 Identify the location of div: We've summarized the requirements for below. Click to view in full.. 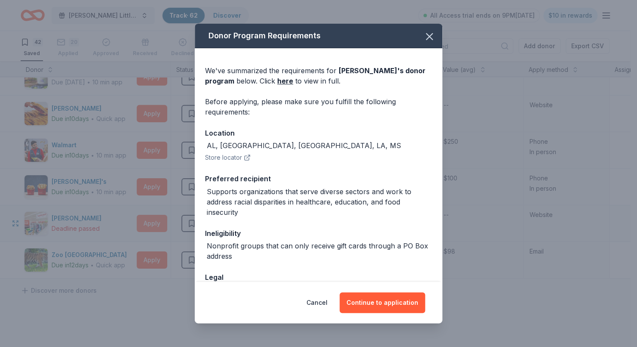
(319, 76).